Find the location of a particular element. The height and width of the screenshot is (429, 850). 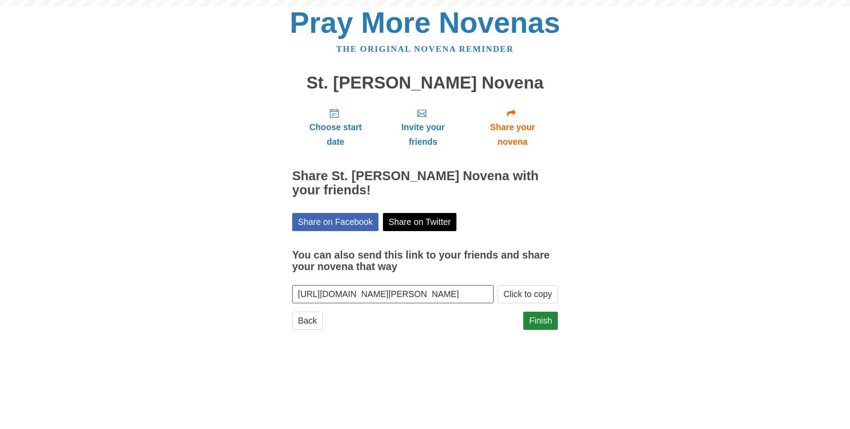

a: Invite your friends is located at coordinates (423, 127).